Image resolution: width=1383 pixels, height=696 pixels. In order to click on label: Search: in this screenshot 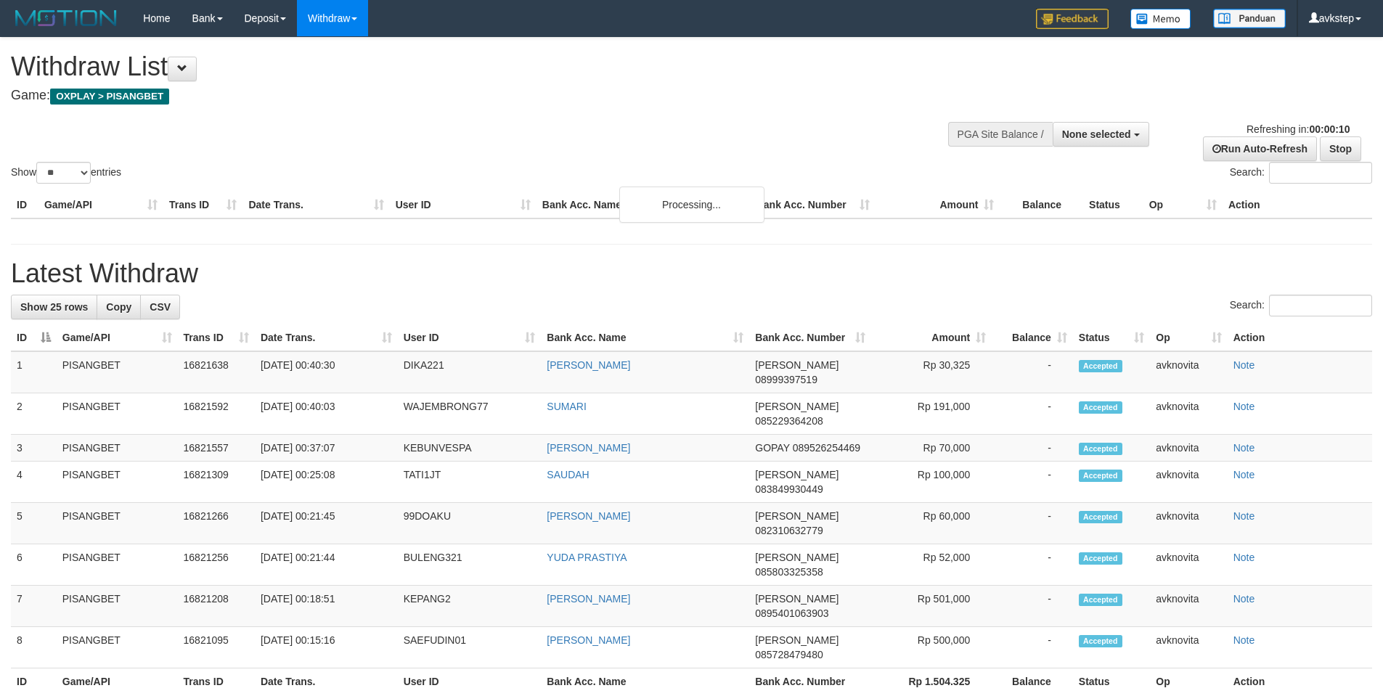, I will do `click(1301, 306)`.